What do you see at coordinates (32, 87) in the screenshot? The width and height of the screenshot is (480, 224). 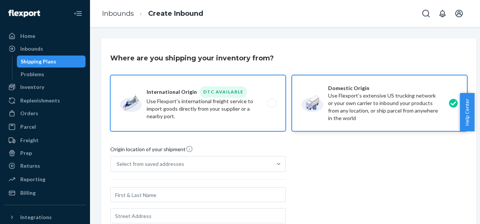 I see `div: Inventory` at bounding box center [32, 87].